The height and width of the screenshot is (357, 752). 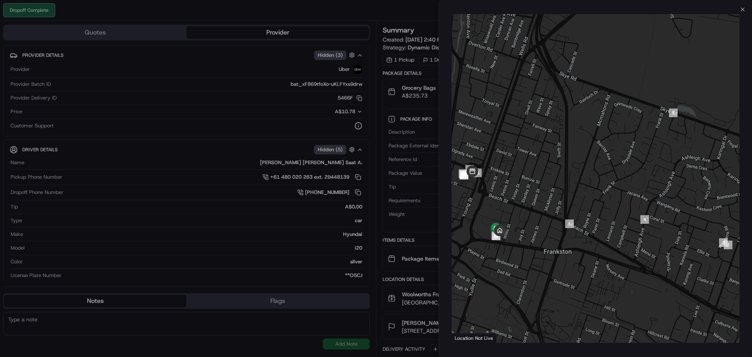 What do you see at coordinates (673, 113) in the screenshot?
I see `div: 1` at bounding box center [673, 113].